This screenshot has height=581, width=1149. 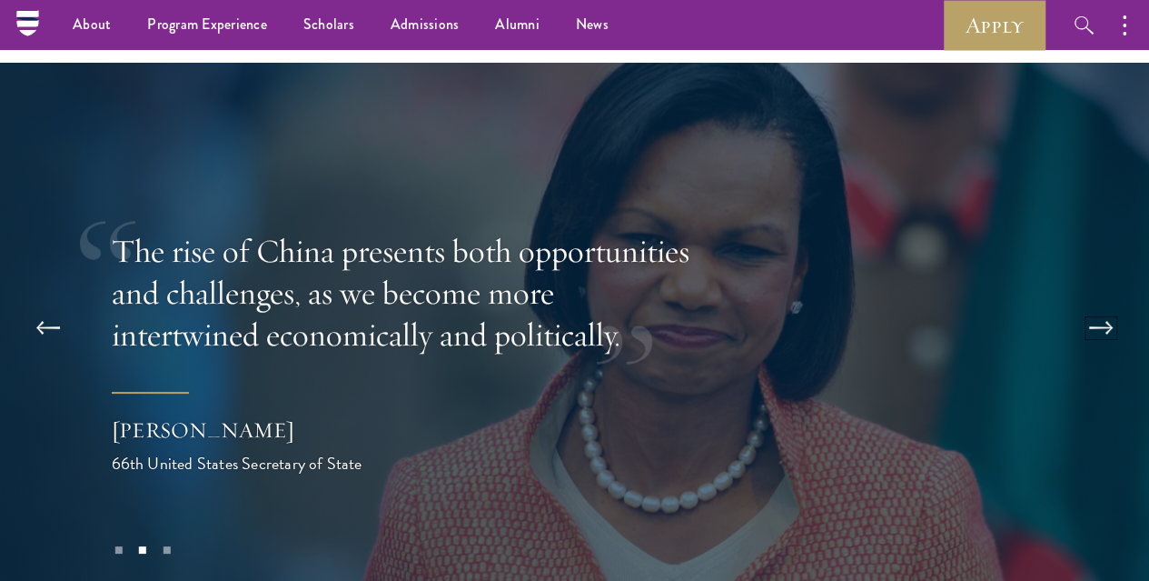 I want to click on button: 3 of 3, so click(x=166, y=550).